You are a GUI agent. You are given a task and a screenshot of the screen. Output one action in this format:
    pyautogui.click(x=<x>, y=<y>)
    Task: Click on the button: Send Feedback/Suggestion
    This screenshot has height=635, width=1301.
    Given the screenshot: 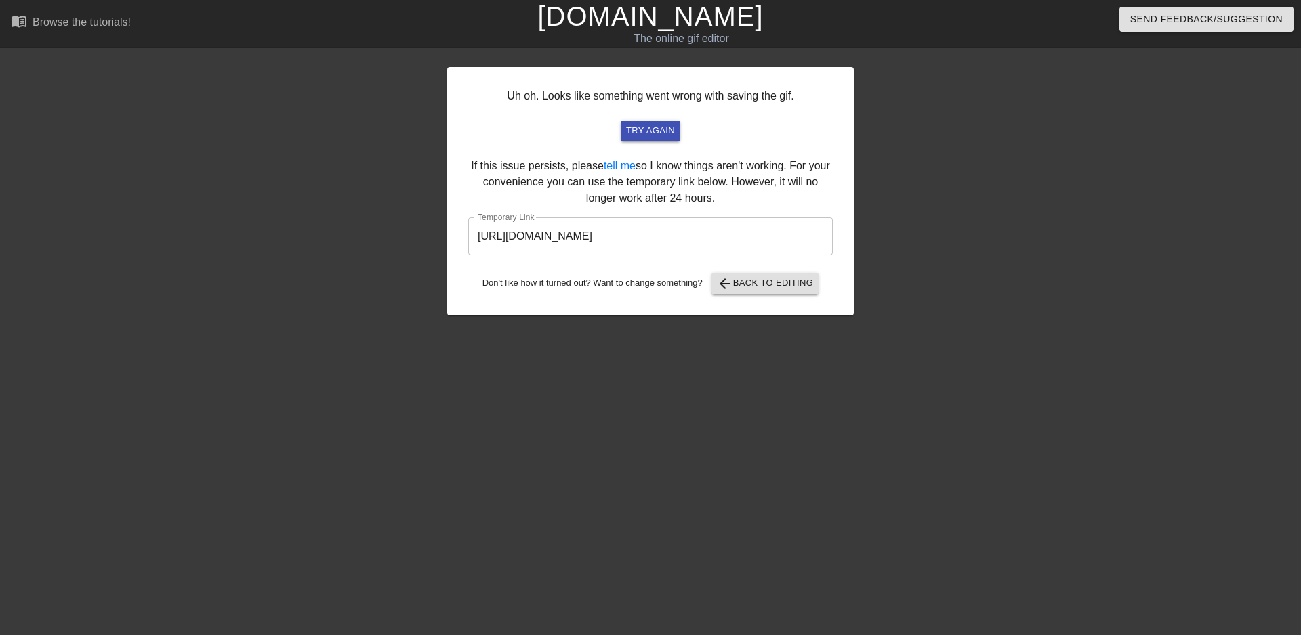 What is the action you would take?
    pyautogui.click(x=1206, y=19)
    